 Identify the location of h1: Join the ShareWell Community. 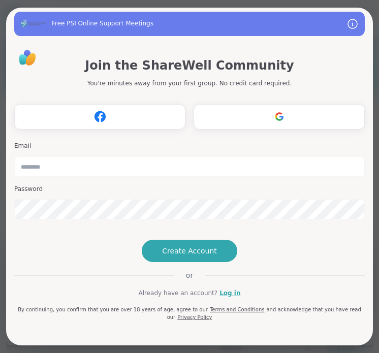
(189, 66).